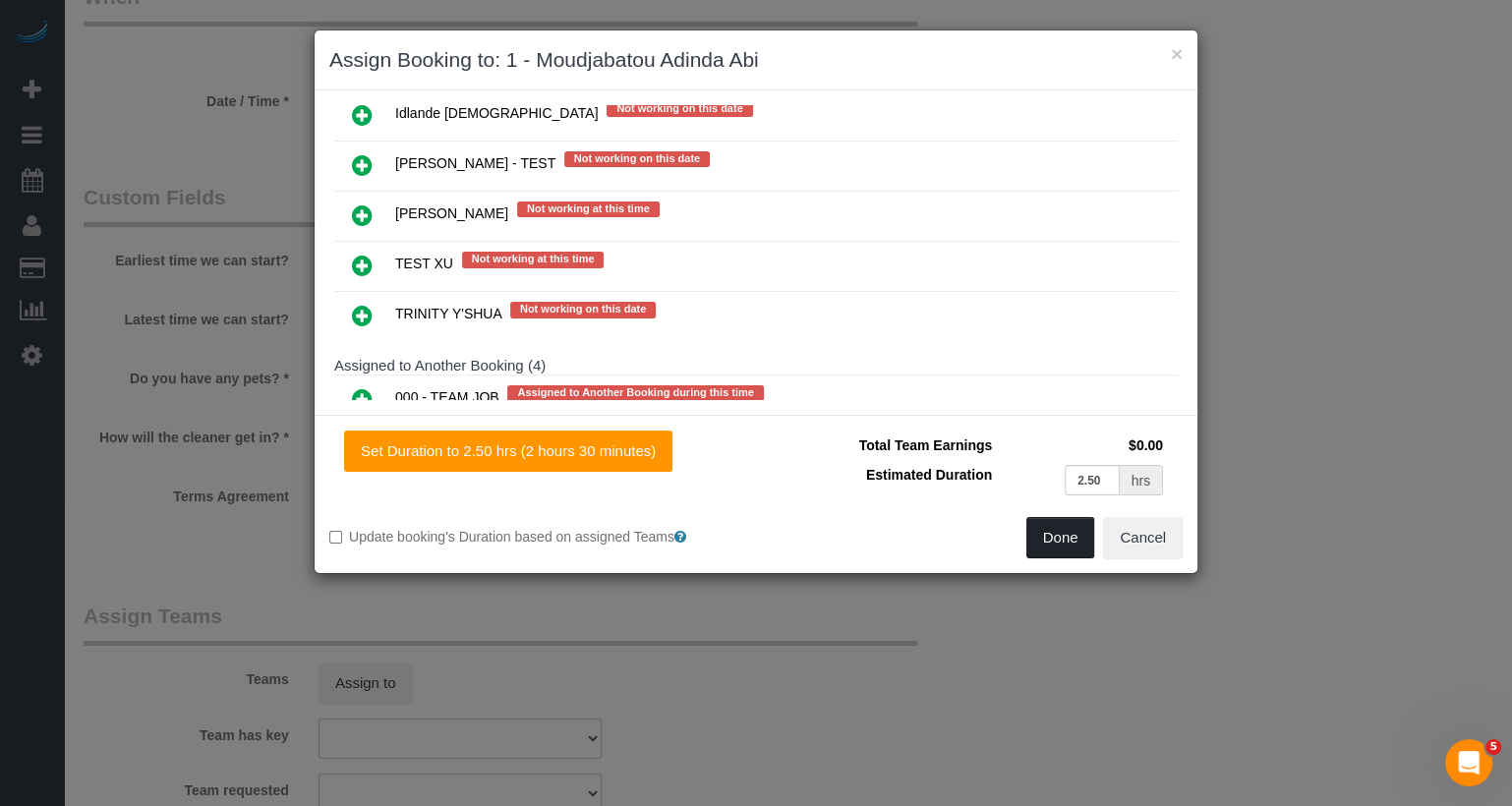 This screenshot has height=806, width=1512. What do you see at coordinates (535, 537) in the screenshot?
I see `label: Update booking's Duration based on assigned Teams` at bounding box center [535, 537].